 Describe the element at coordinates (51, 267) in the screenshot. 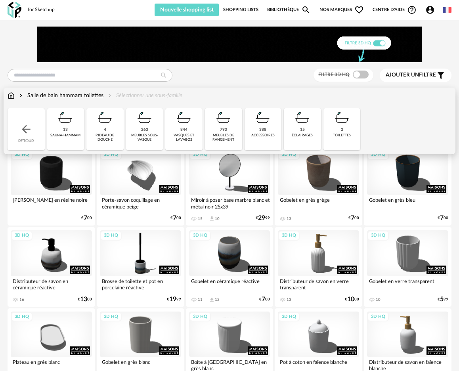

I see `a: 3D HQ Distributeur de savon en céramique réactive 16 €1300` at that location.